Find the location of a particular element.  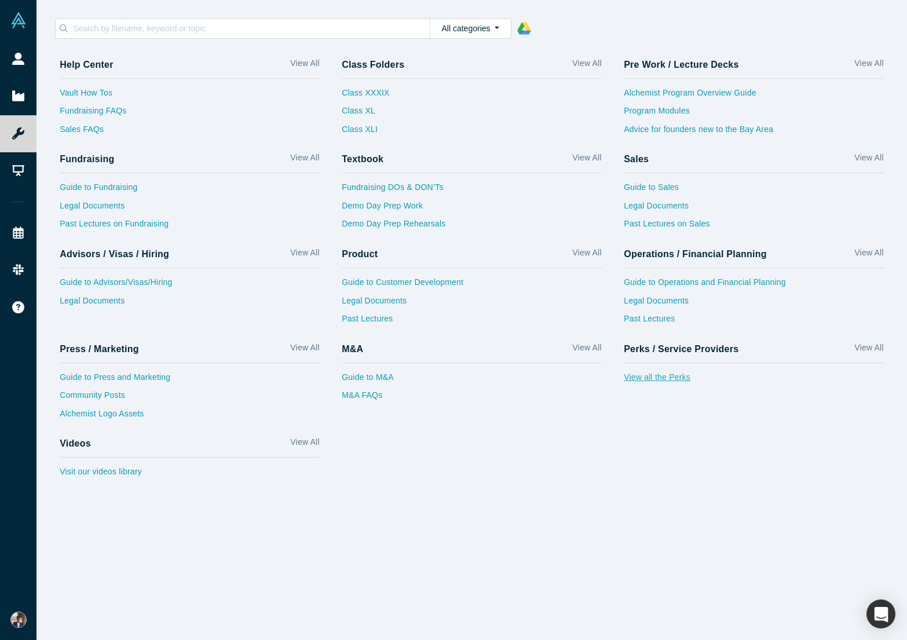

a: Guide to Operations and Financial Planning is located at coordinates (753, 286).